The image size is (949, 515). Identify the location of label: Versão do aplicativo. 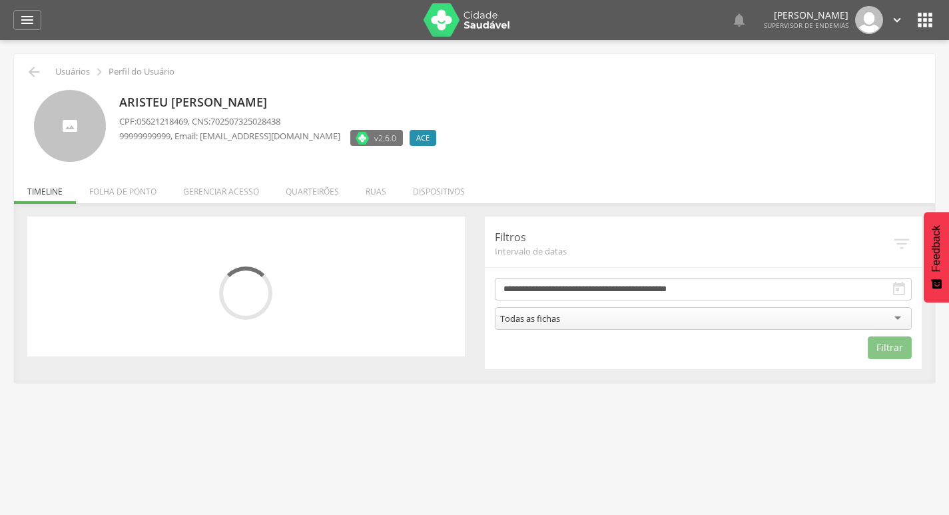
(376, 138).